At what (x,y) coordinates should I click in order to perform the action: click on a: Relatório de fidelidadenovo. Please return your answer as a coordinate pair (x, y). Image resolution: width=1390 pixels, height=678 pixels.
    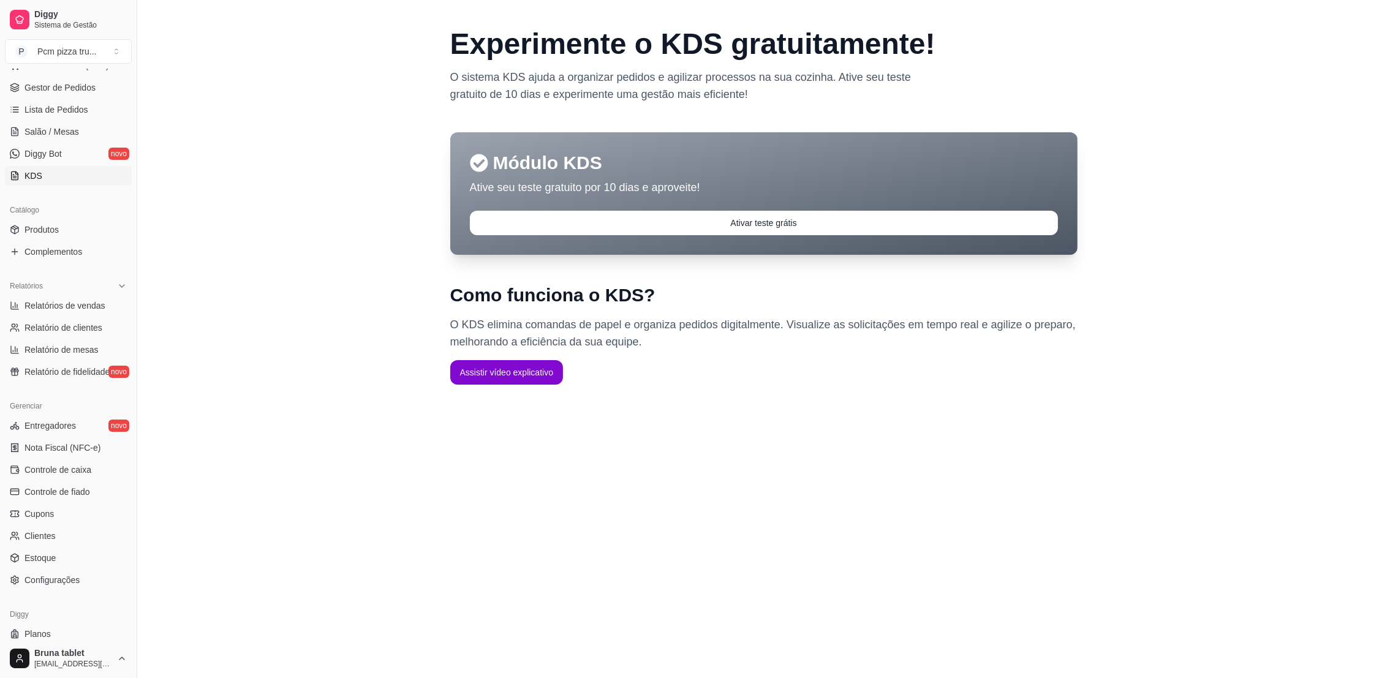
    Looking at the image, I should click on (68, 372).